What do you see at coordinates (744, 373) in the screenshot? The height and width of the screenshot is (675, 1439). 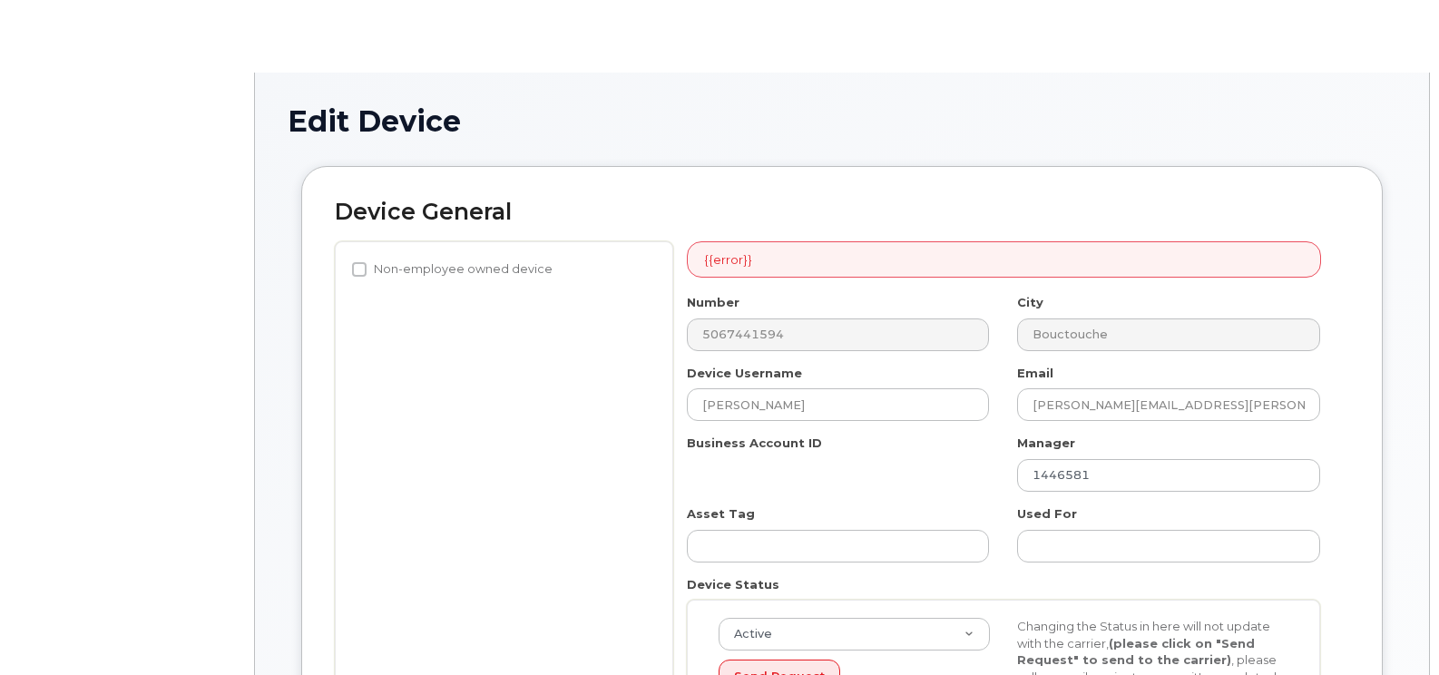 I see `label: Device Username` at bounding box center [744, 373].